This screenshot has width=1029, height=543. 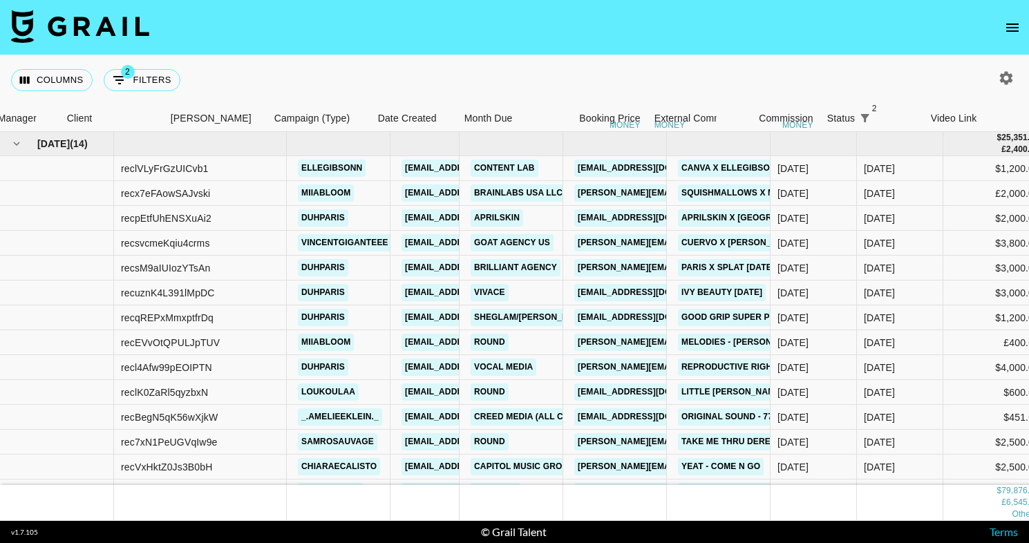 I want to click on div: 23/09/2025, so click(x=793, y=293).